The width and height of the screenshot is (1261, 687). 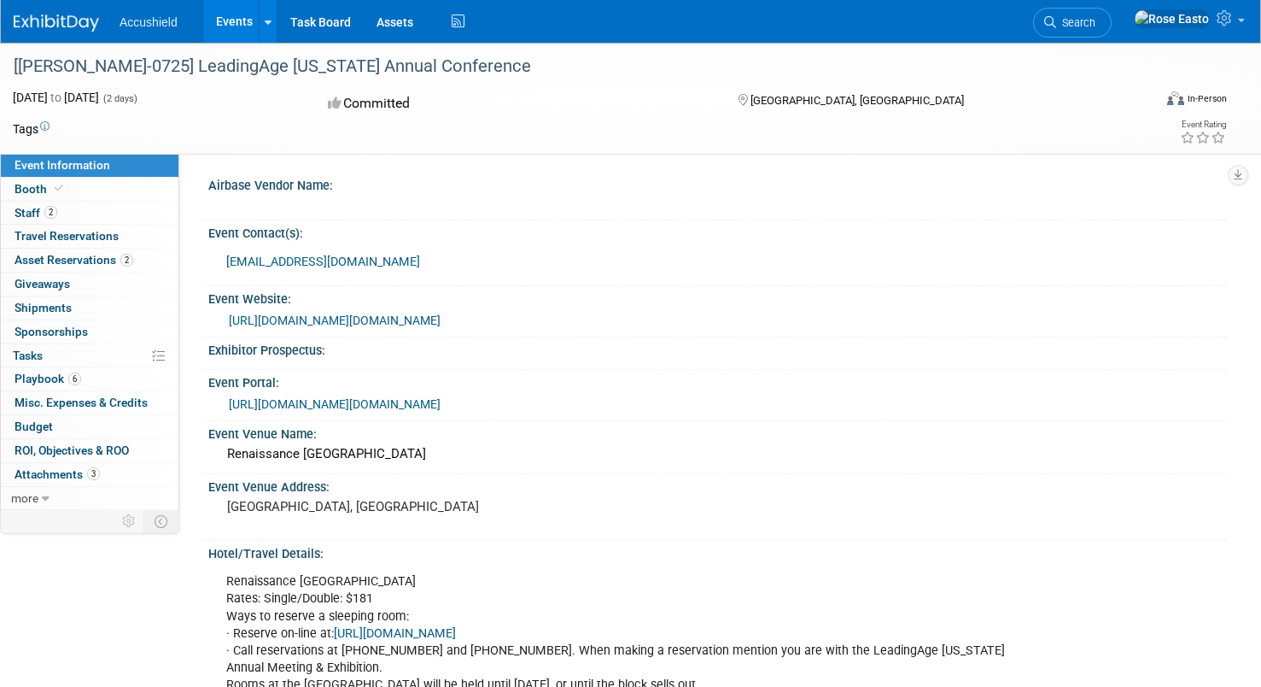 What do you see at coordinates (56, 23) in the screenshot?
I see `img: ExhibitDay` at bounding box center [56, 23].